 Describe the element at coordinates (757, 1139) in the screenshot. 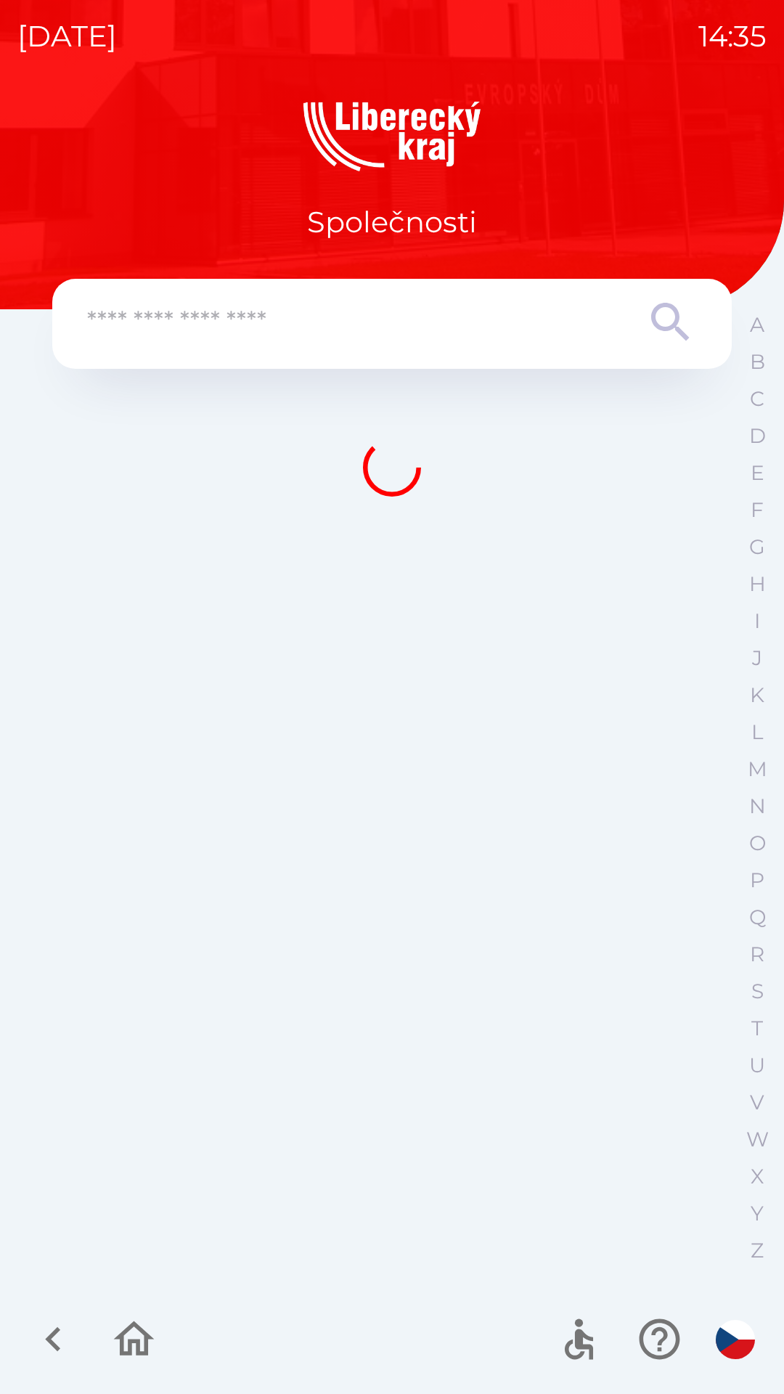

I see `p: W` at that location.